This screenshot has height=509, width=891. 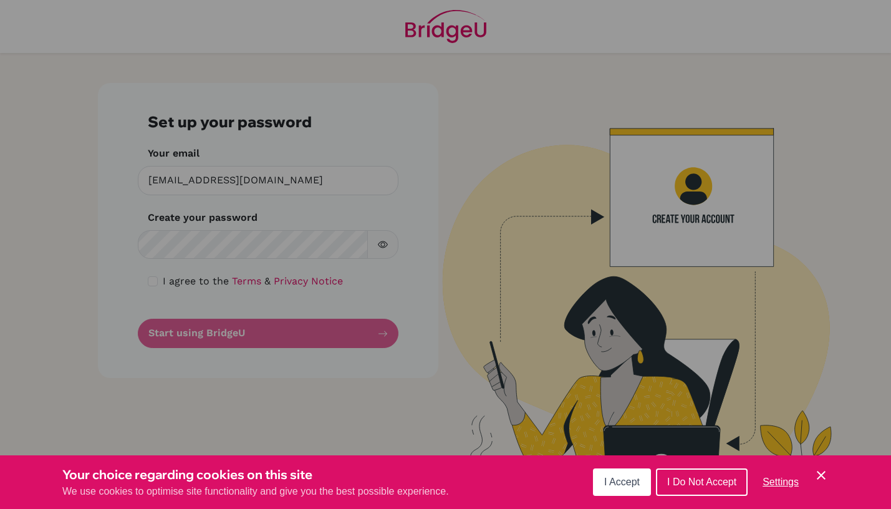 What do you see at coordinates (621, 481) in the screenshot?
I see `span: I Accept` at bounding box center [621, 481].